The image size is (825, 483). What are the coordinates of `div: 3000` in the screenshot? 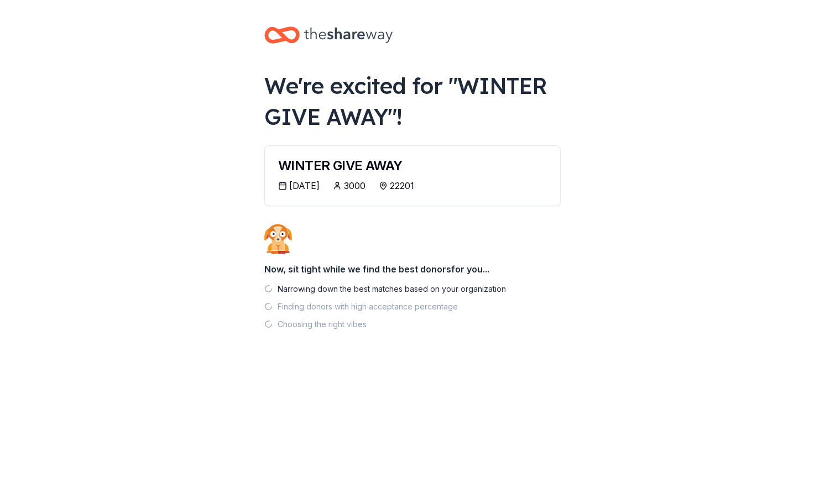 It's located at (354, 186).